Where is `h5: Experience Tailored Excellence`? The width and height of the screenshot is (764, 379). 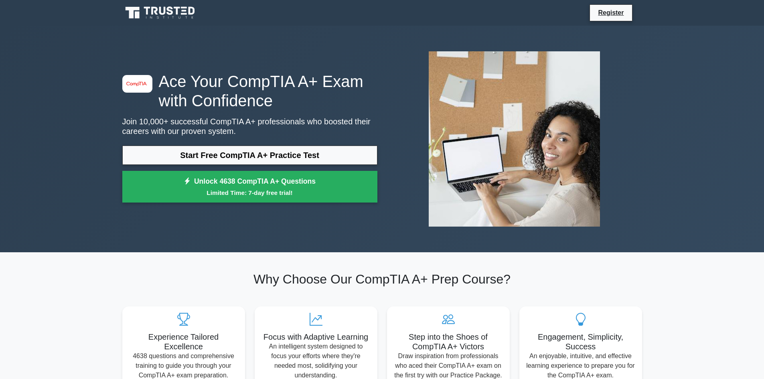
h5: Experience Tailored Excellence is located at coordinates (184, 342).